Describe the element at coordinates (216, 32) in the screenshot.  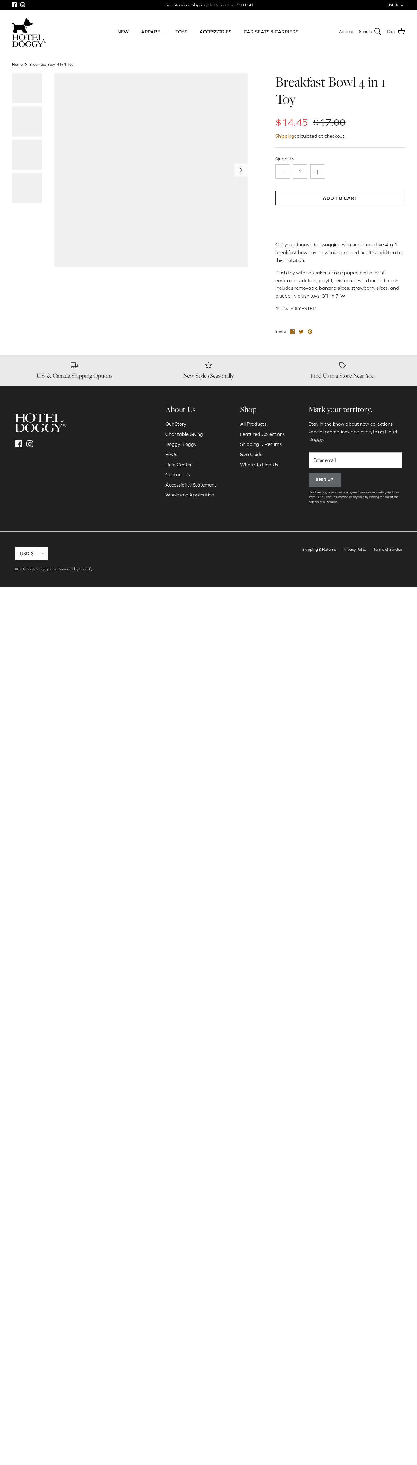
I see `a: ACCESSORIES` at that location.